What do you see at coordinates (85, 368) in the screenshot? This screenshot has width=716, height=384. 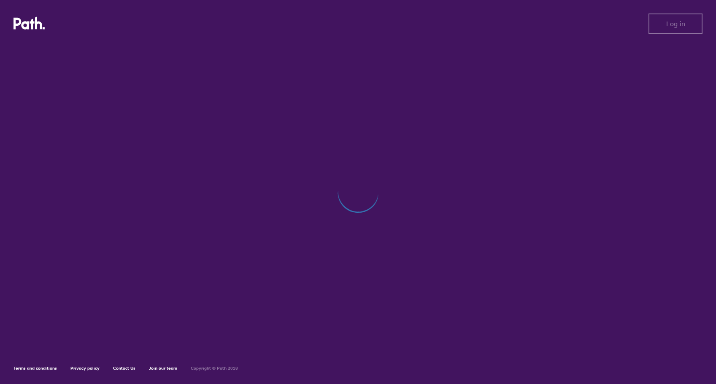 I see `a: Privacy policy` at bounding box center [85, 368].